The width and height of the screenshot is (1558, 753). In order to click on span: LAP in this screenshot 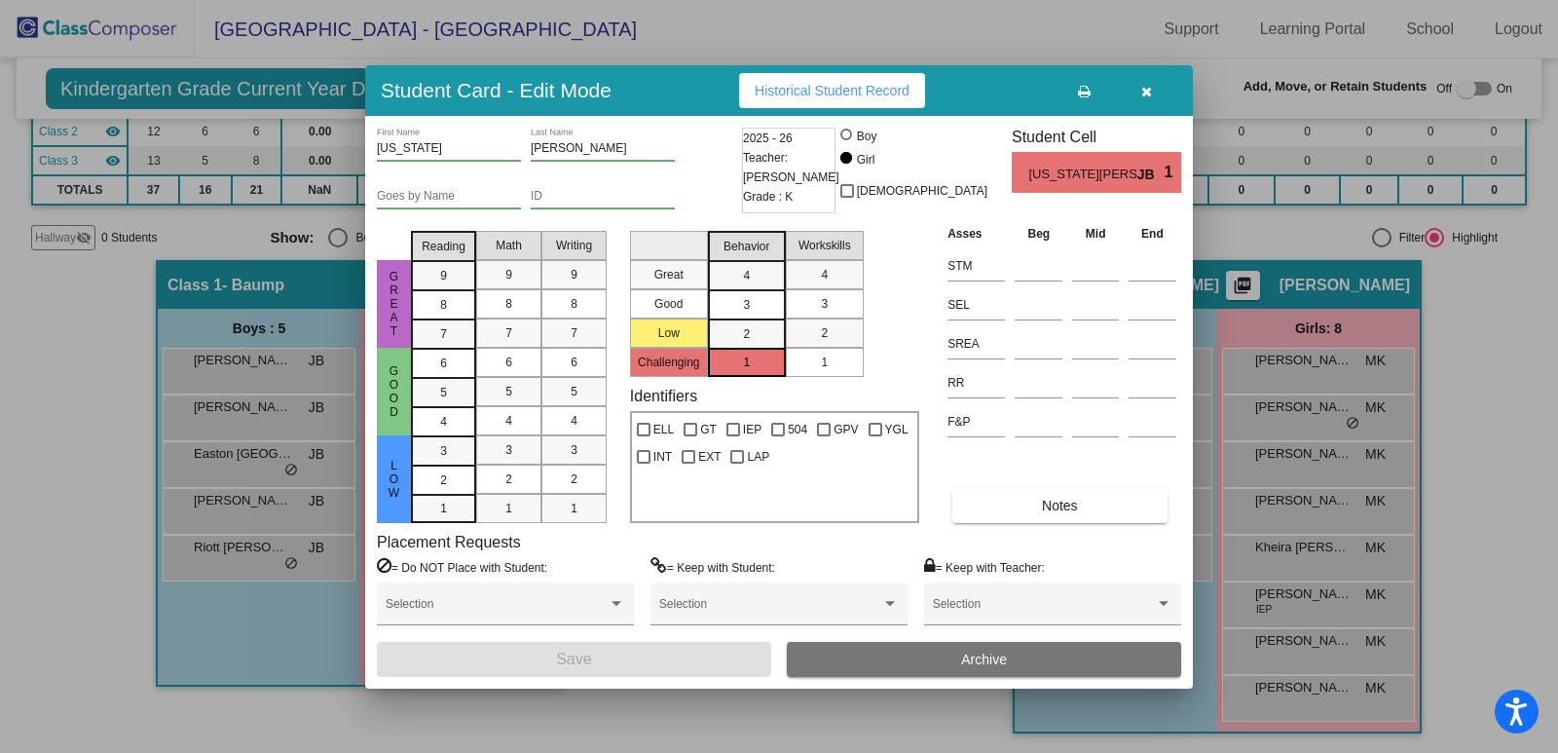, I will do `click(758, 457)`.